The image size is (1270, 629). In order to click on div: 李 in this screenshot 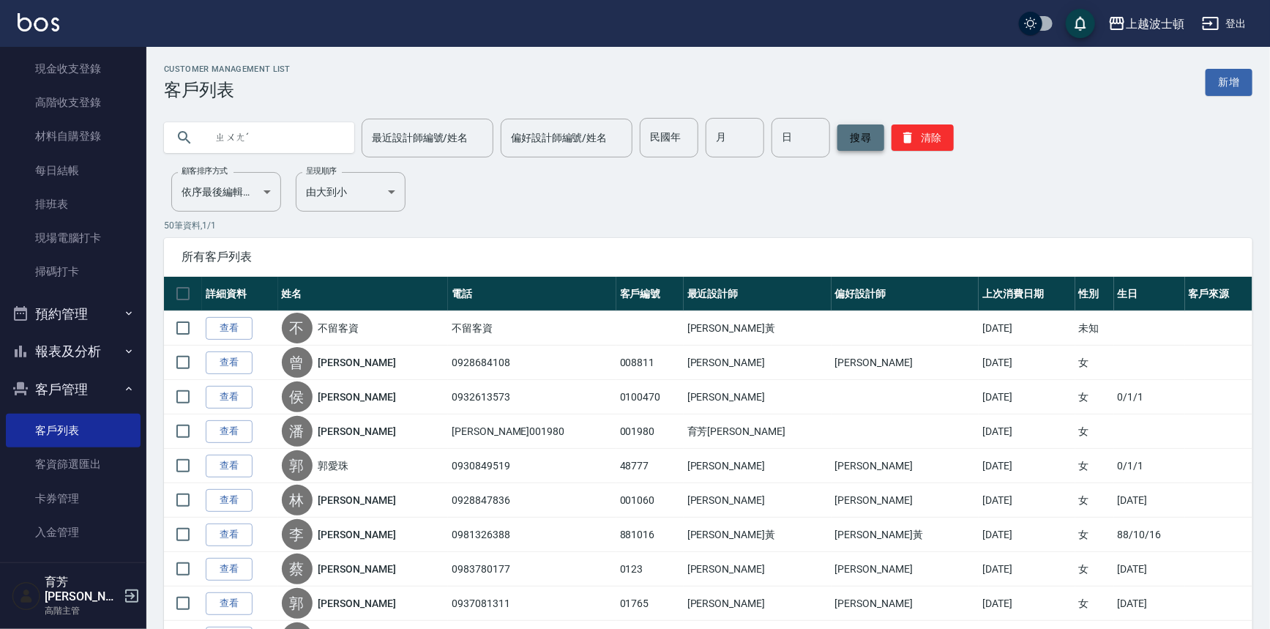, I will do `click(297, 535)`.